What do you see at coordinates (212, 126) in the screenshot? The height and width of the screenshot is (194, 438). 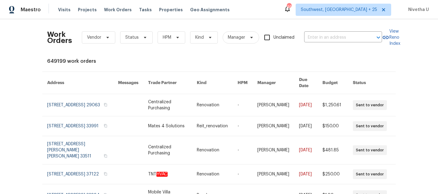 I see `td: Reit_renovation` at bounding box center [212, 126].